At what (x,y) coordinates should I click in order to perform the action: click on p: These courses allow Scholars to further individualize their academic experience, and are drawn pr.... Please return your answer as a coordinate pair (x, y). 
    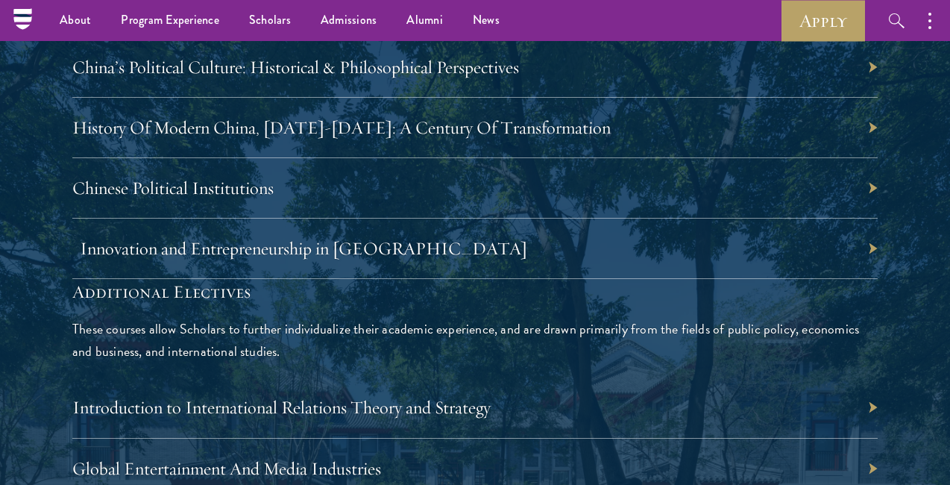
    Looking at the image, I should click on (475, 340).